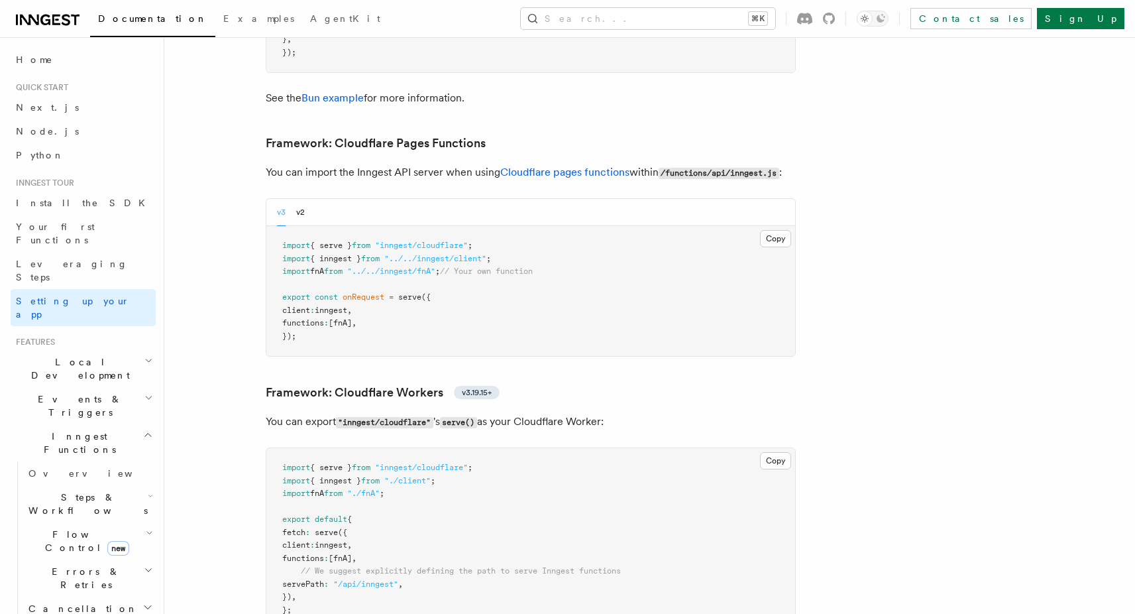 Image resolution: width=1135 pixels, height=614 pixels. What do you see at coordinates (326, 297) in the screenshot?
I see `span: const` at bounding box center [326, 297].